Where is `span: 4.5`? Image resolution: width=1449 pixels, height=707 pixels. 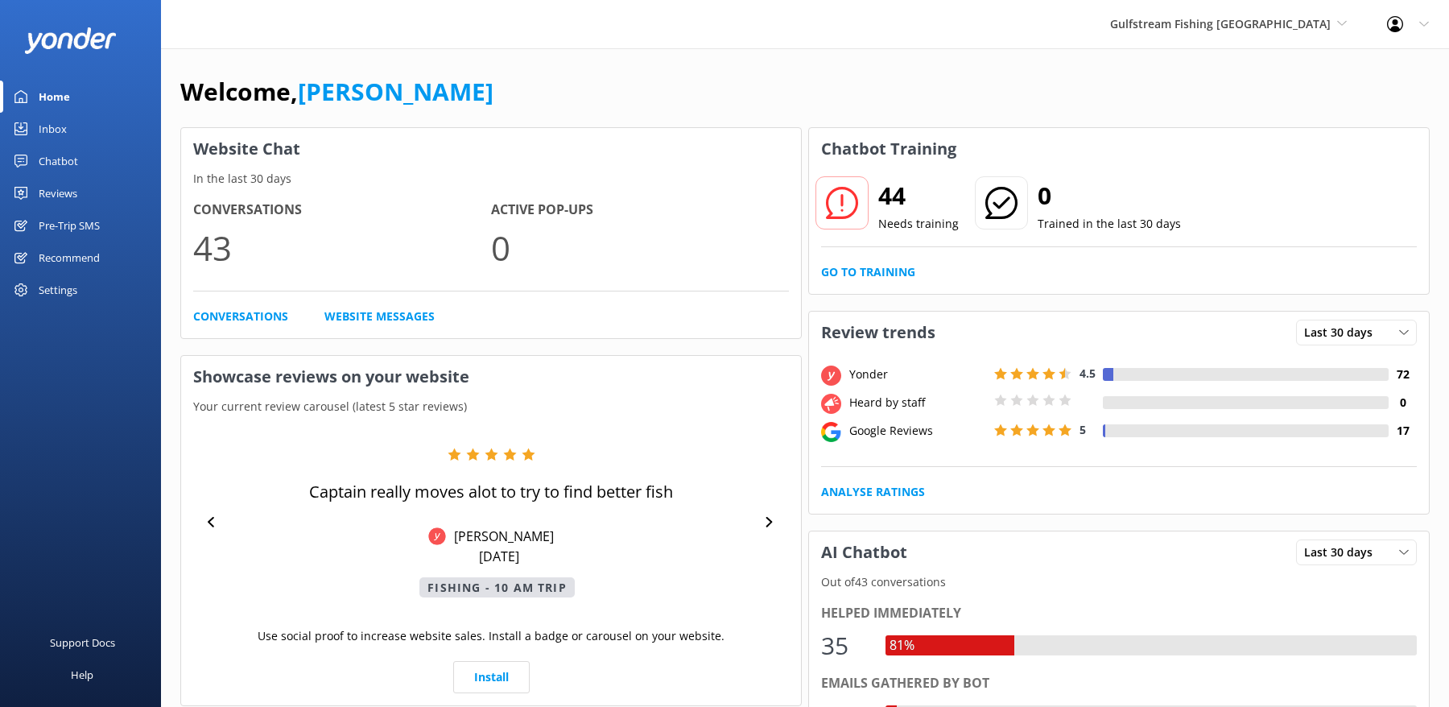 span: 4.5 is located at coordinates (1087, 373).